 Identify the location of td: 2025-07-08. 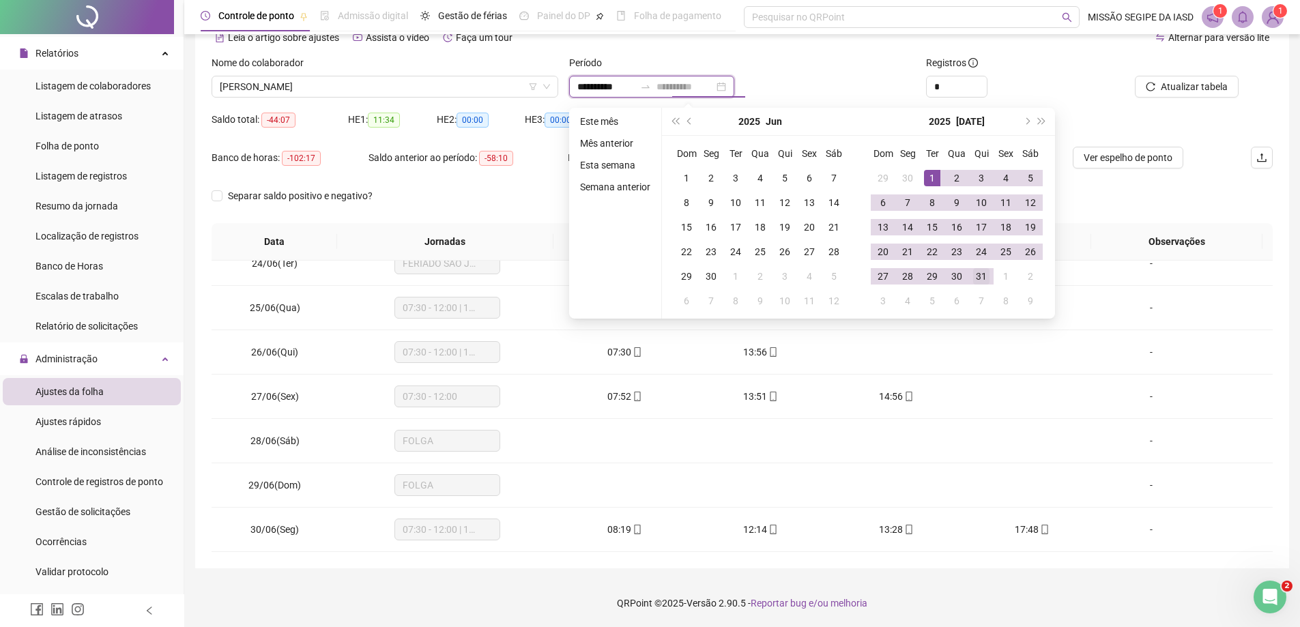
(735, 301).